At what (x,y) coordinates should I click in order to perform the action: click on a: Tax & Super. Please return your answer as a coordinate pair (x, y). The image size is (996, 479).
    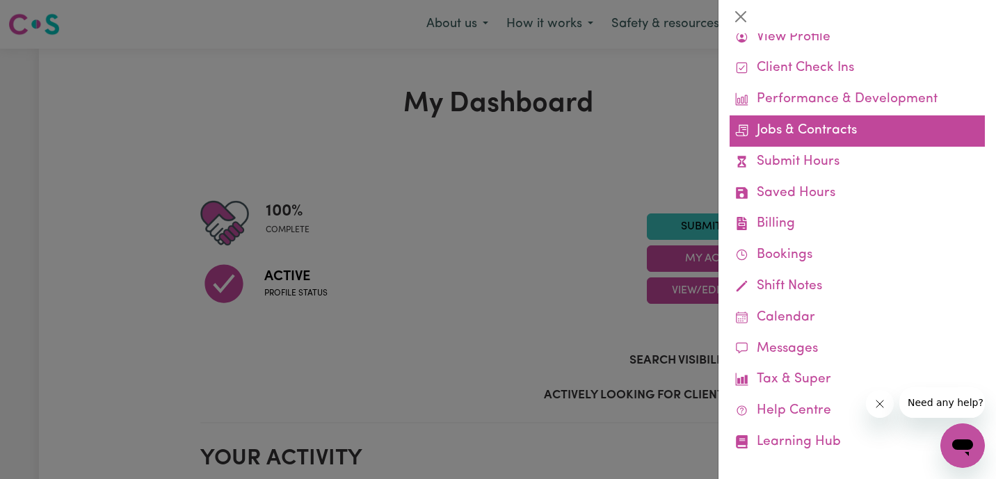
    Looking at the image, I should click on (857, 380).